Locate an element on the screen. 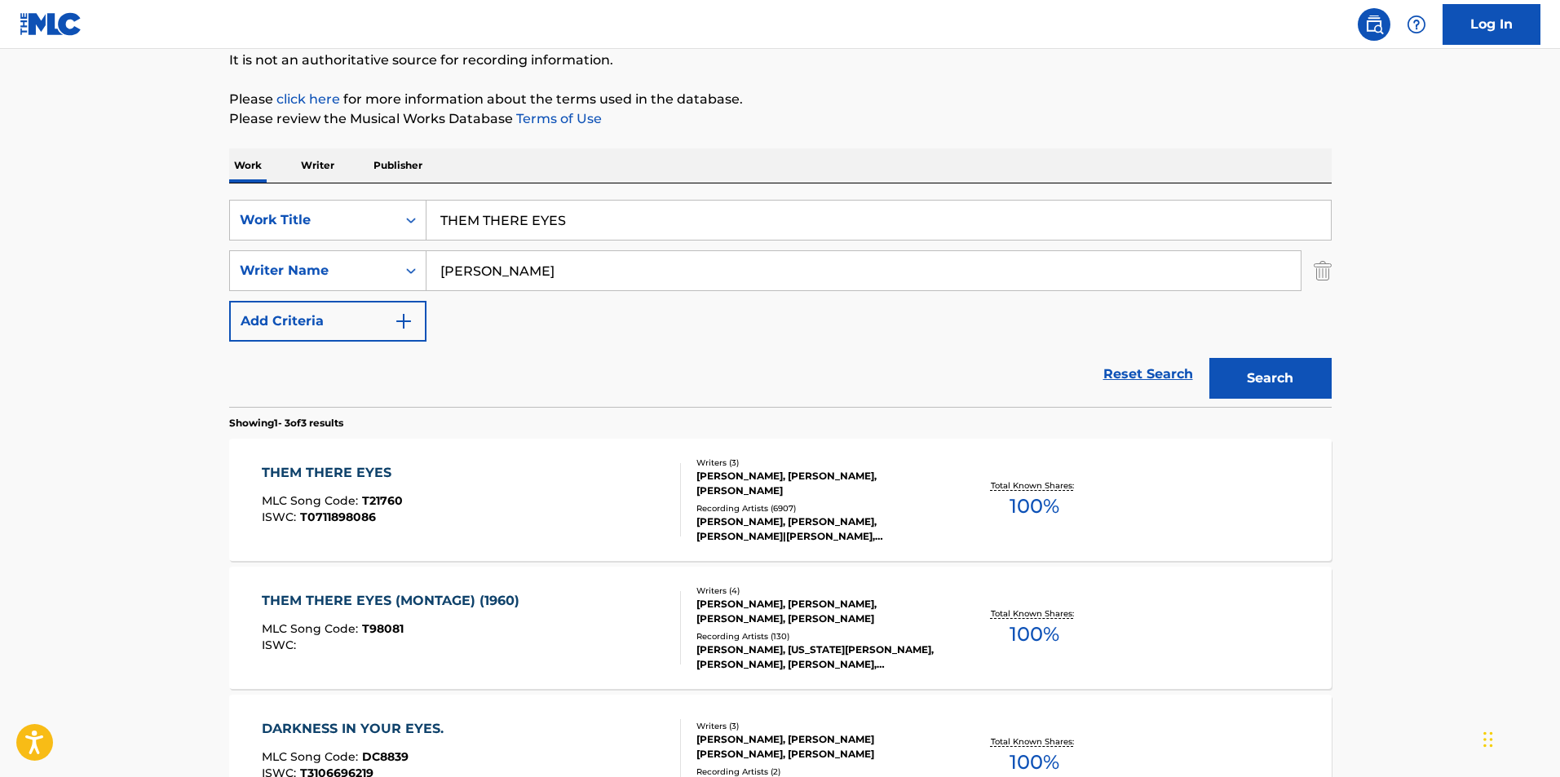 The image size is (1560, 777). img: help is located at coordinates (1416, 24).